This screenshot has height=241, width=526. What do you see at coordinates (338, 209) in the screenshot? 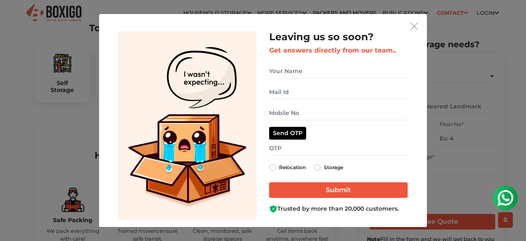
I see `div: Trusted by more than 20,000 customers.` at bounding box center [338, 209].